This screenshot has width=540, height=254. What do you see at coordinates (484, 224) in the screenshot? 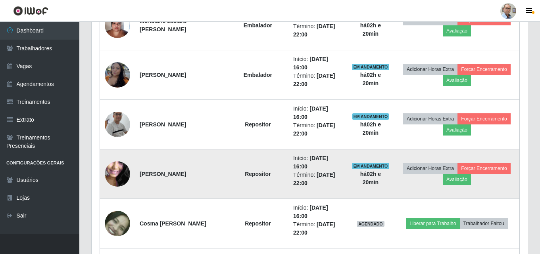
I see `button: Trabalhador Faltou` at bounding box center [484, 224].